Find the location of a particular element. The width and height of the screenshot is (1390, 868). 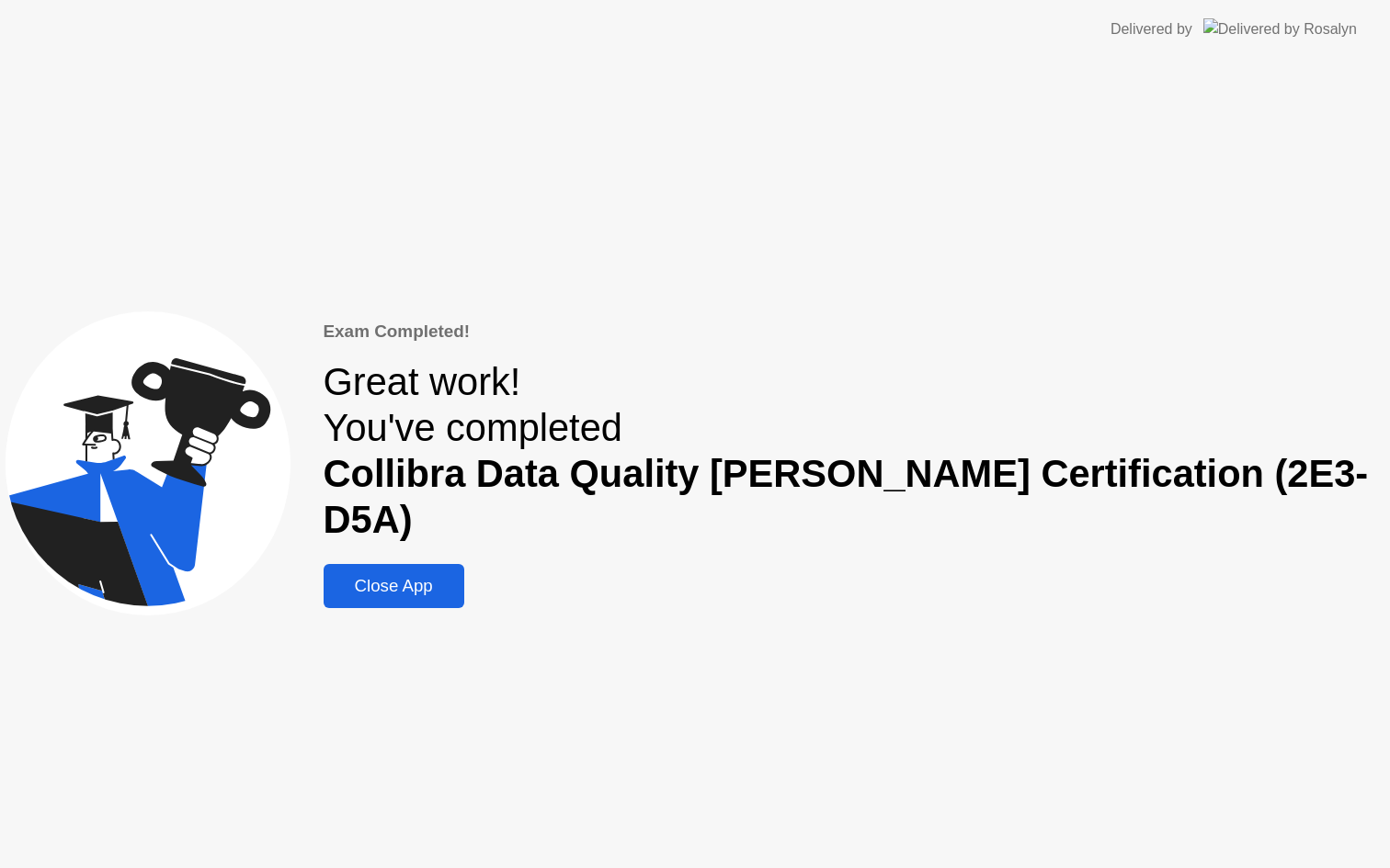

div: Delivered by is located at coordinates (1151, 30).